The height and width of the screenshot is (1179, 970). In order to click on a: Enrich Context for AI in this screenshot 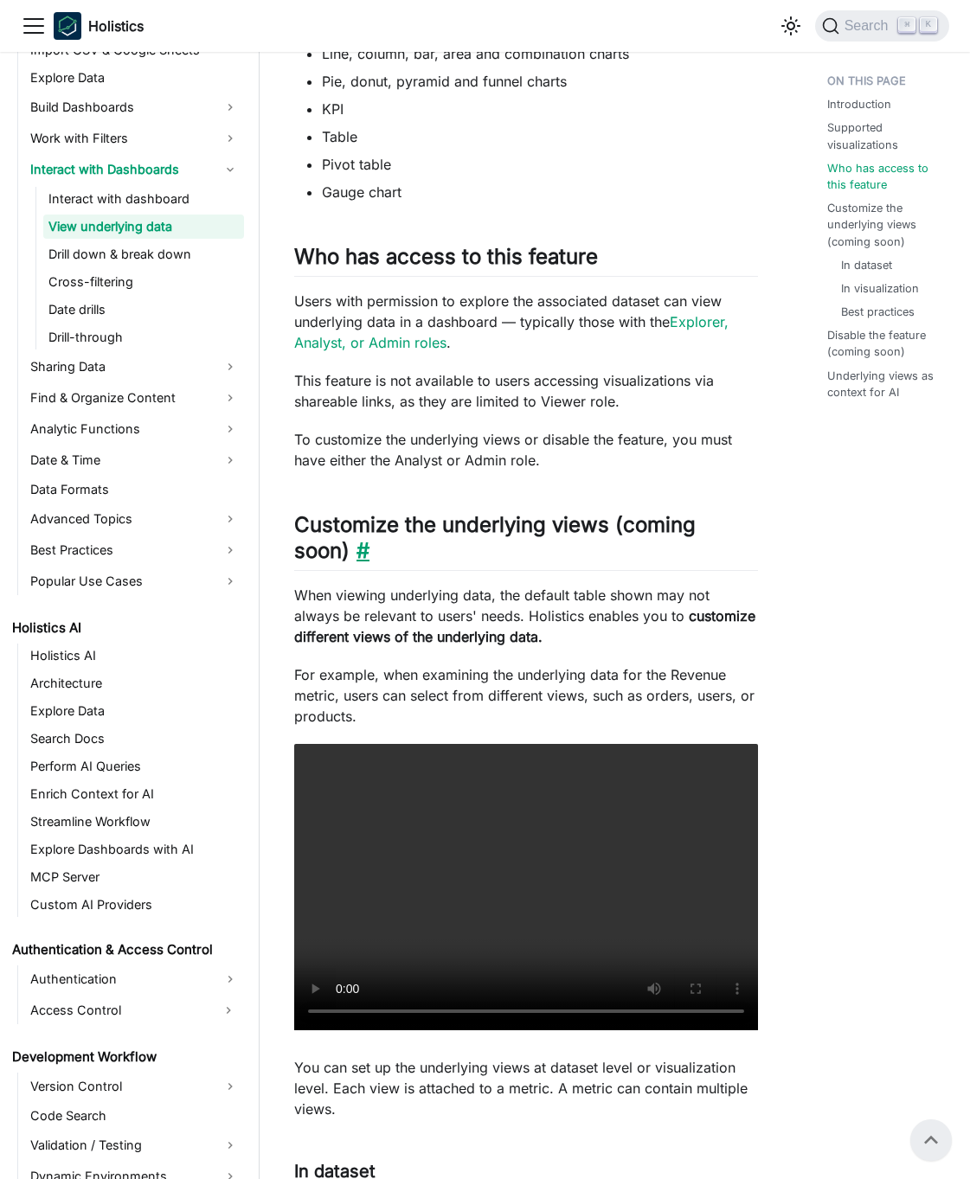, I will do `click(134, 794)`.